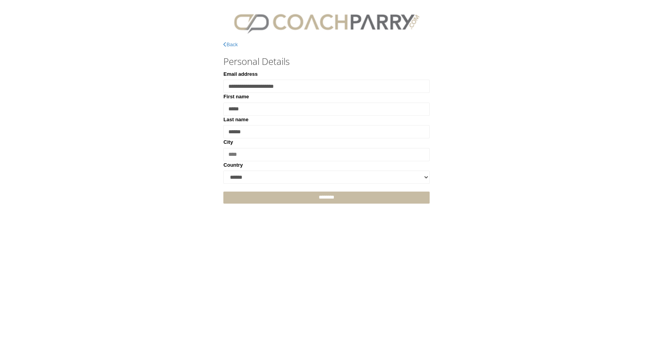 Image resolution: width=653 pixels, height=354 pixels. Describe the element at coordinates (236, 97) in the screenshot. I see `label: First name` at that location.